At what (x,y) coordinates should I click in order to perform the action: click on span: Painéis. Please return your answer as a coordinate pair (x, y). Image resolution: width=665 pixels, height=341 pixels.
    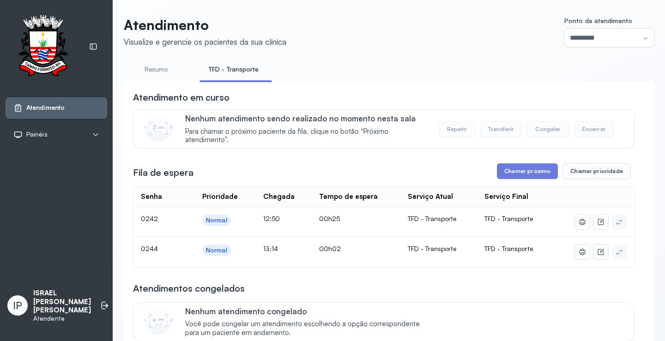
    Looking at the image, I should click on (37, 134).